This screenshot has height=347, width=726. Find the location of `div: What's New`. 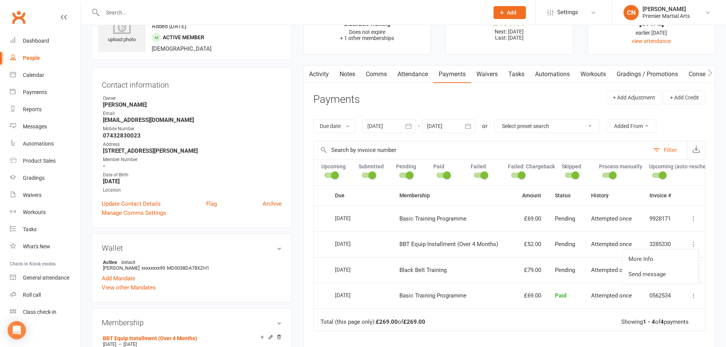

div: What's New is located at coordinates (37, 247).